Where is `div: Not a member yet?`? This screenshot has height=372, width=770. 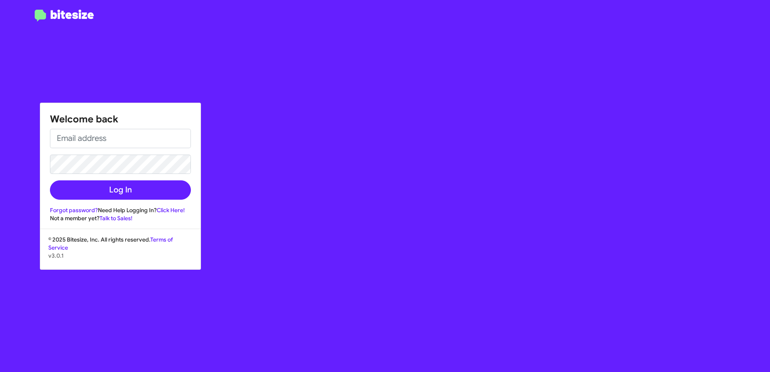 div: Not a member yet? is located at coordinates (120, 218).